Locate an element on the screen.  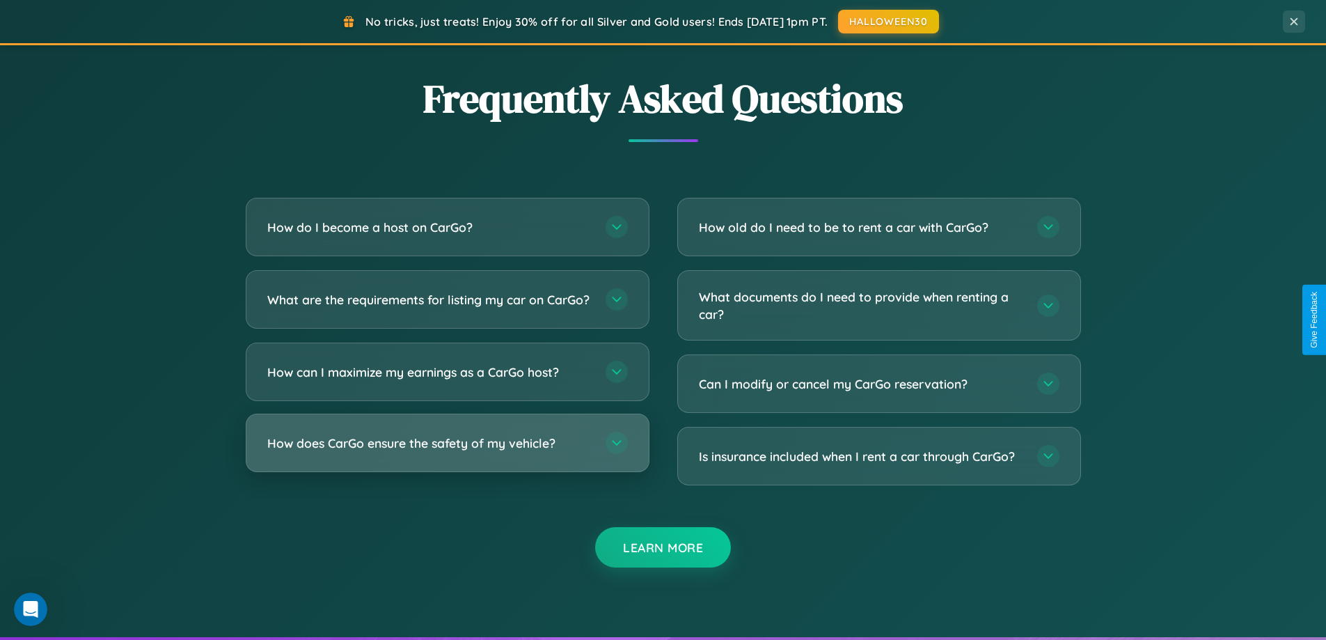
h2: Frequently Asked Questions is located at coordinates (663, 98).